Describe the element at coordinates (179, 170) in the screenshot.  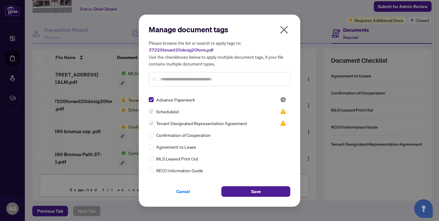
I see `span: RECO Information Guide` at that location.